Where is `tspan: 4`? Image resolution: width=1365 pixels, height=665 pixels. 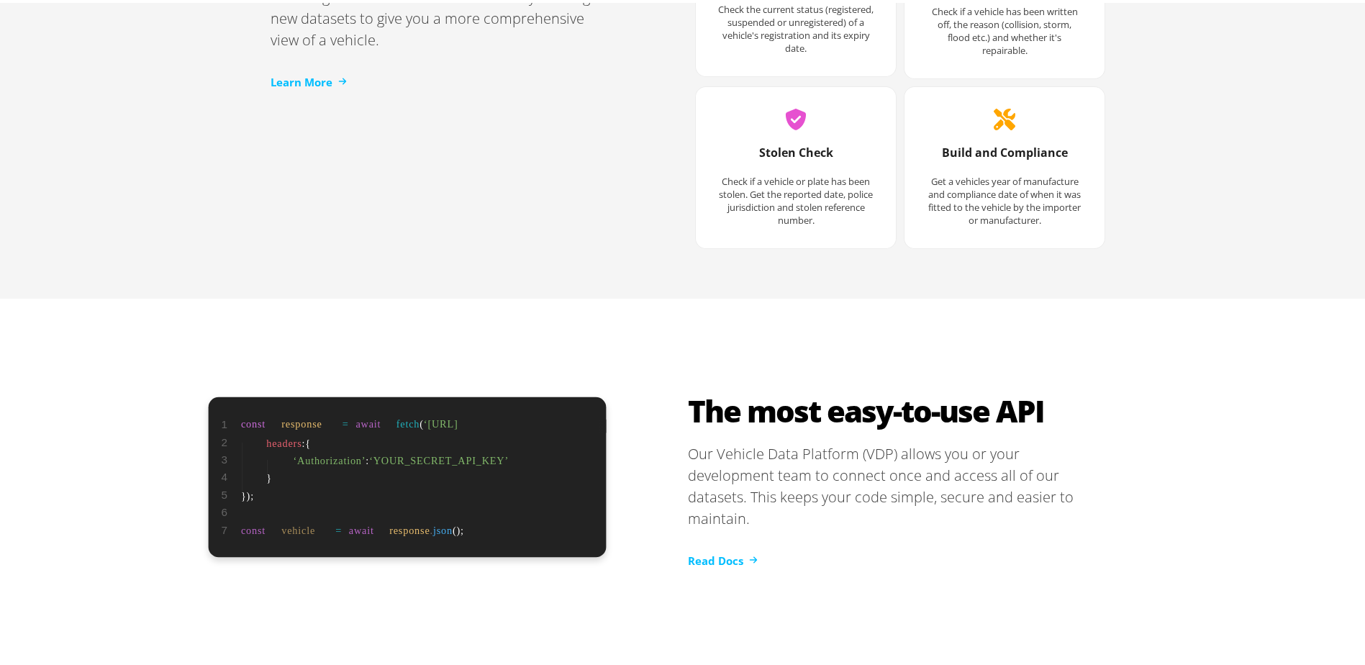 tspan: 4 is located at coordinates (224, 474).